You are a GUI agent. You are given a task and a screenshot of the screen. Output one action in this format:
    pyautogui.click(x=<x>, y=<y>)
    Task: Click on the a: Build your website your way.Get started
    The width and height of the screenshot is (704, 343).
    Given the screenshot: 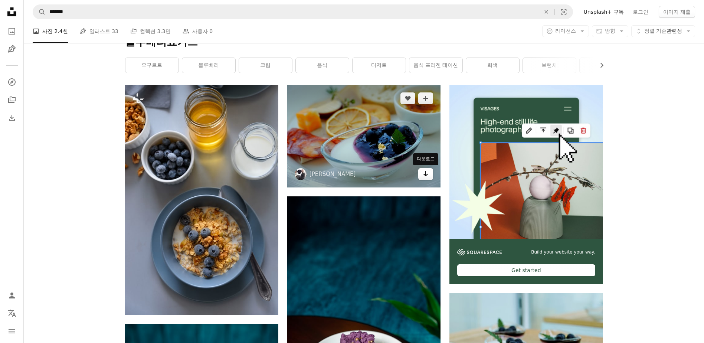 What is the action you would take?
    pyautogui.click(x=526, y=184)
    